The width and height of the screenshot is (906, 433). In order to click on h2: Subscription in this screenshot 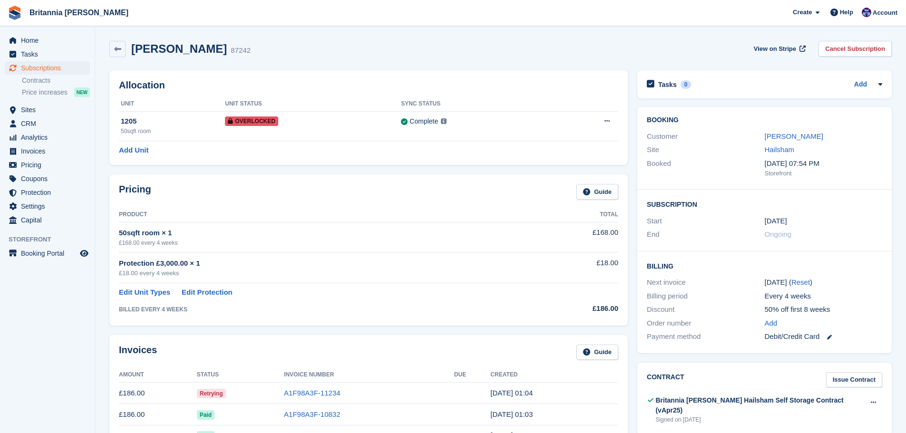, I will do `click(764, 204)`.